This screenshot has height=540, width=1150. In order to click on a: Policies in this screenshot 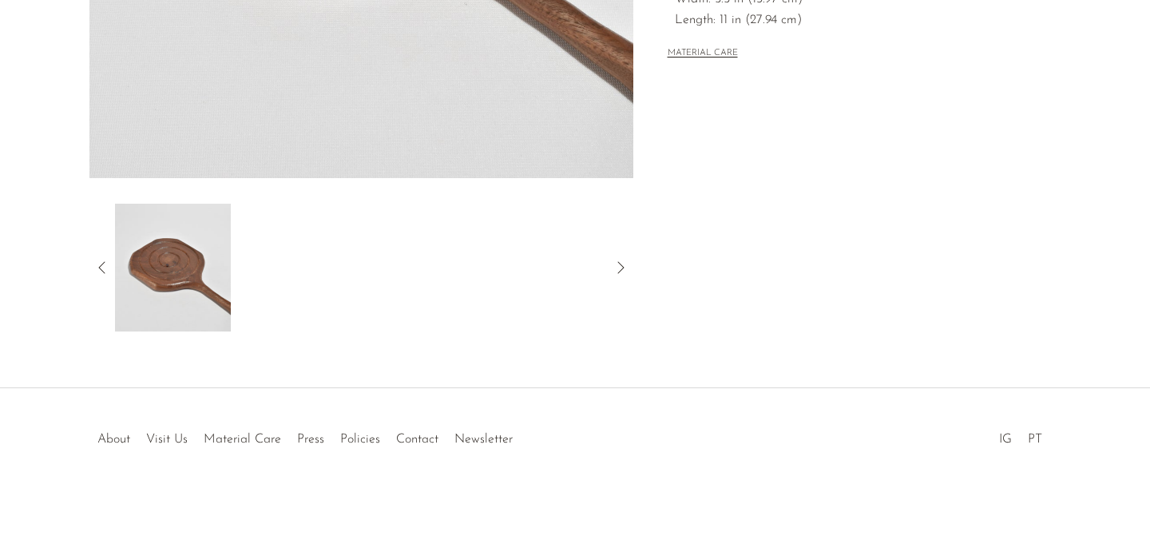, I will do `click(360, 439)`.